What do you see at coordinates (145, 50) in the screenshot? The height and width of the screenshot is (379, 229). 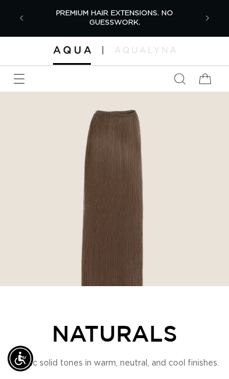 I see `img: aqualyna.com` at bounding box center [145, 50].